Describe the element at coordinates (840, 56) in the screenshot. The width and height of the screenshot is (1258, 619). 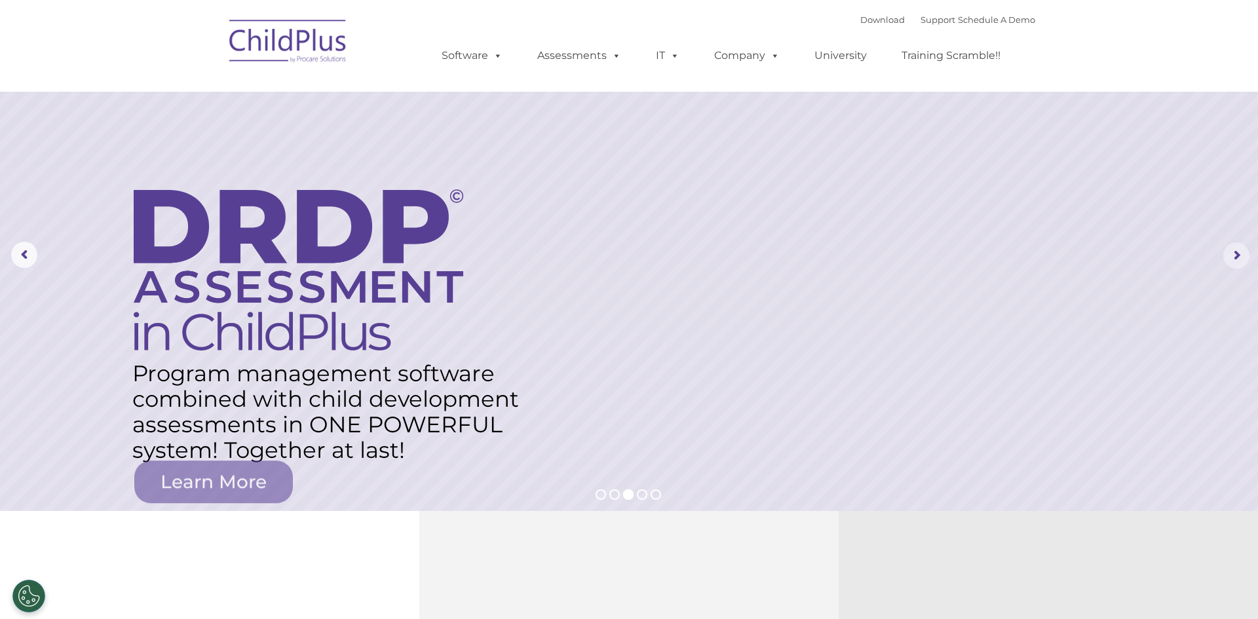
I see `a: University` at that location.